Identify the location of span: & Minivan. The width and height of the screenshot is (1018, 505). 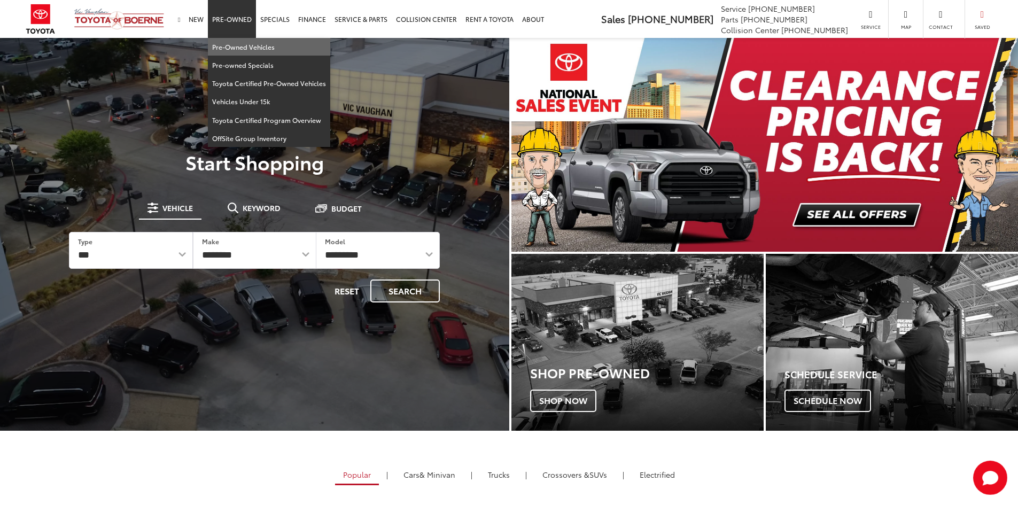
(437, 474).